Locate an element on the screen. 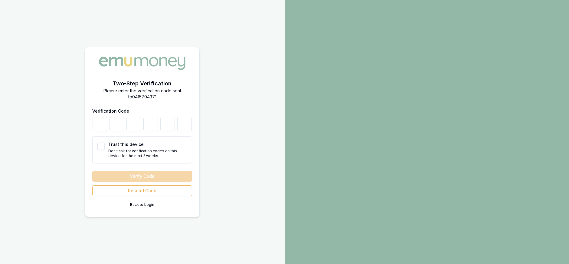 Image resolution: width=569 pixels, height=264 pixels. label: Verification Code is located at coordinates (111, 111).